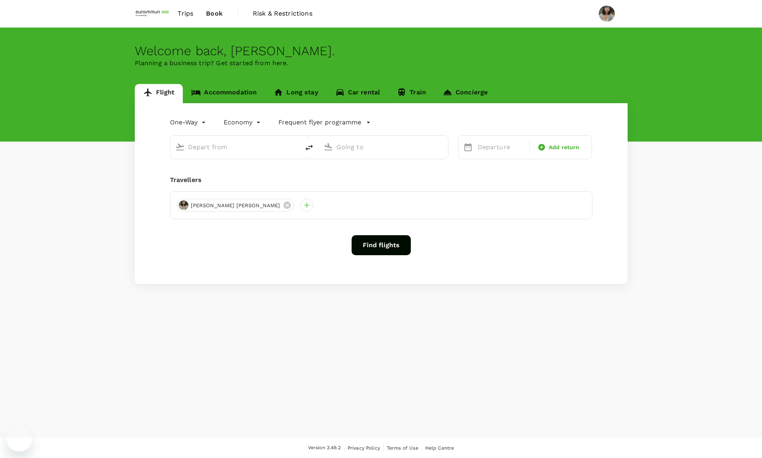 This screenshot has width=762, height=458. I want to click on input: Depart from, so click(235, 147).